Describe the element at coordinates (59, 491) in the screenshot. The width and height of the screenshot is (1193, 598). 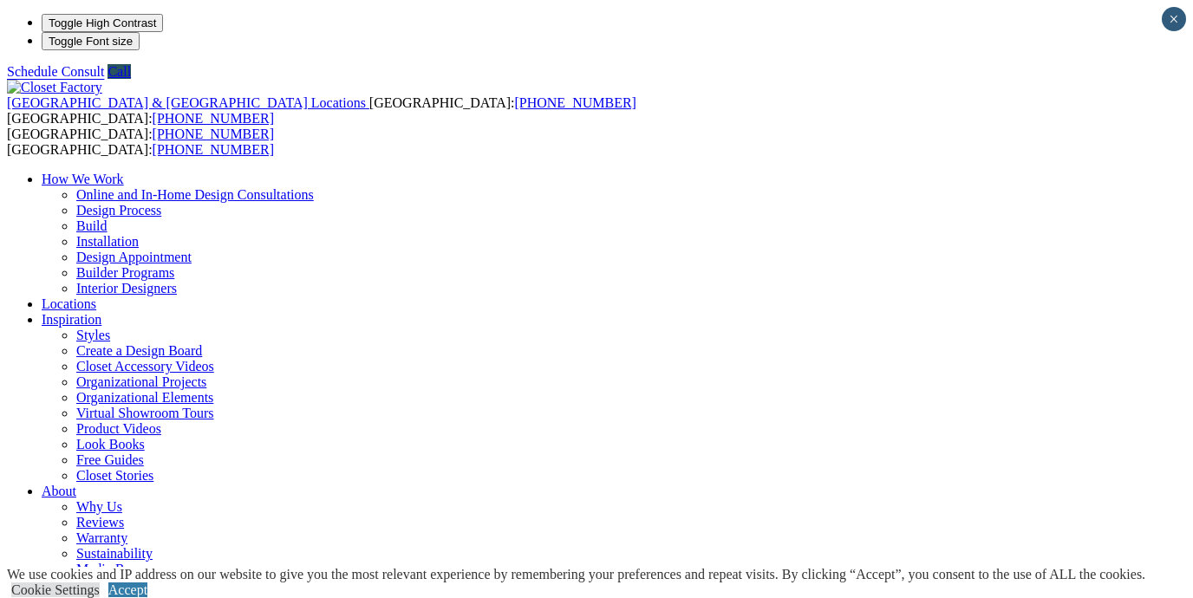
I see `a: About` at that location.